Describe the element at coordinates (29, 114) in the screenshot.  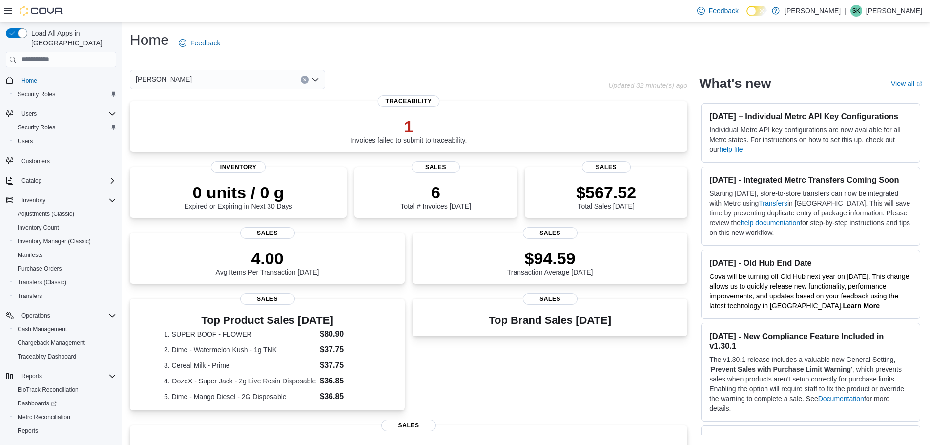
I see `button: Users` at that location.